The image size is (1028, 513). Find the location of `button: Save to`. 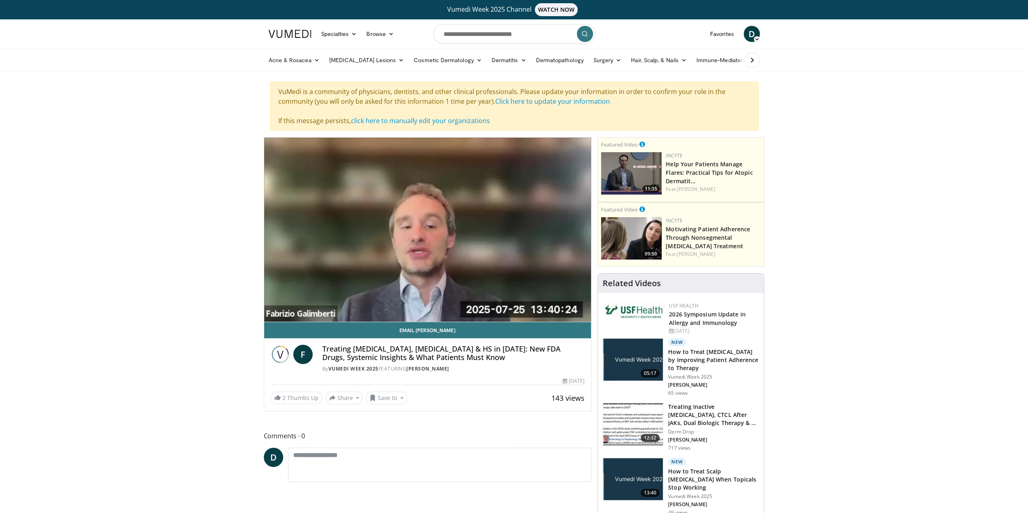

button: Save to is located at coordinates (386, 398).